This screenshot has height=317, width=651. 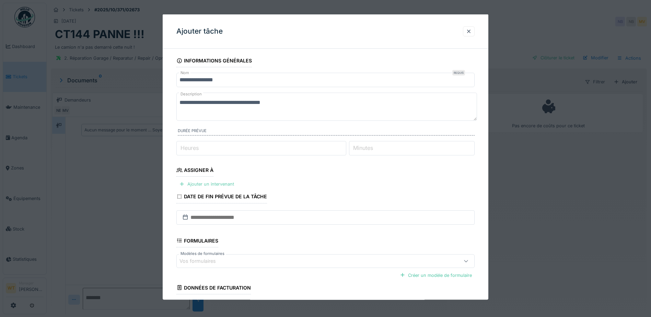 I want to click on label: Minutes, so click(x=363, y=148).